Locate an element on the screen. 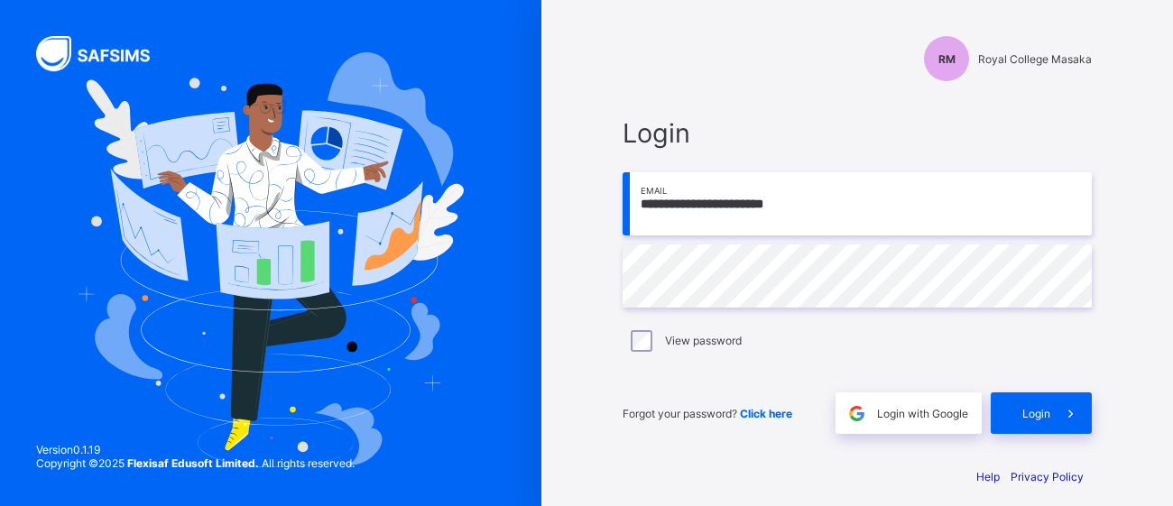 Image resolution: width=1173 pixels, height=506 pixels. img: google.396cfc9801f0270233282035f929180a.svg is located at coordinates (856, 413).